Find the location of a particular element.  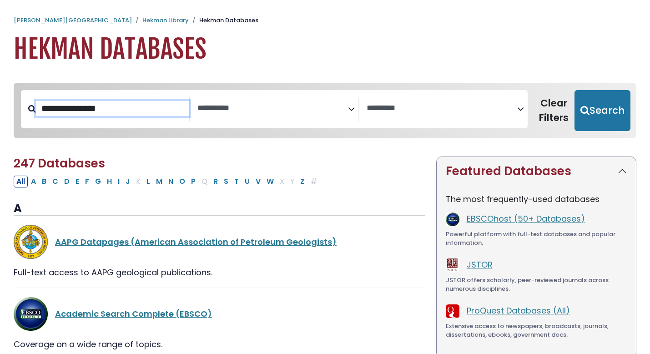

button: Filter Results B is located at coordinates (44, 182).